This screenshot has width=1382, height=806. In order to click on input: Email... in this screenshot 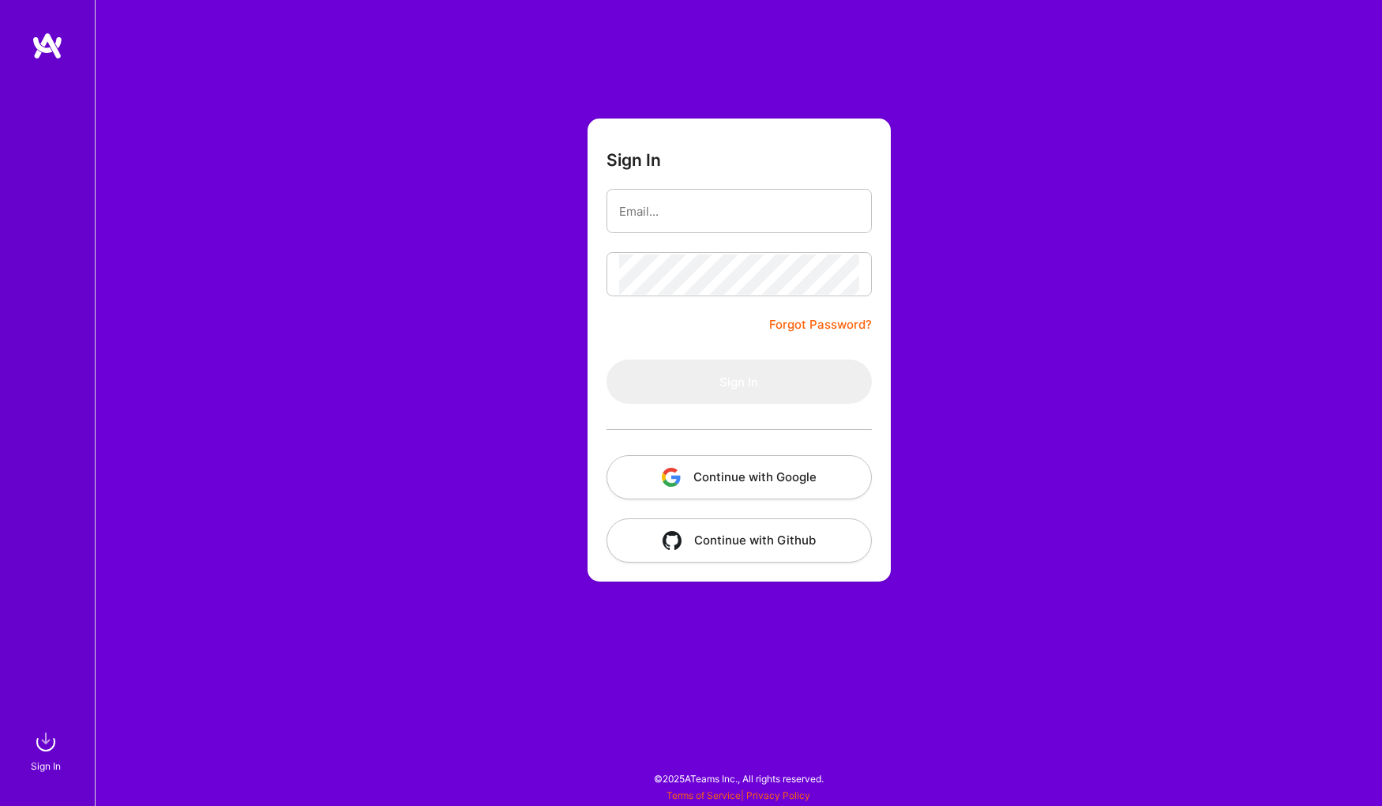, I will do `click(739, 211)`.